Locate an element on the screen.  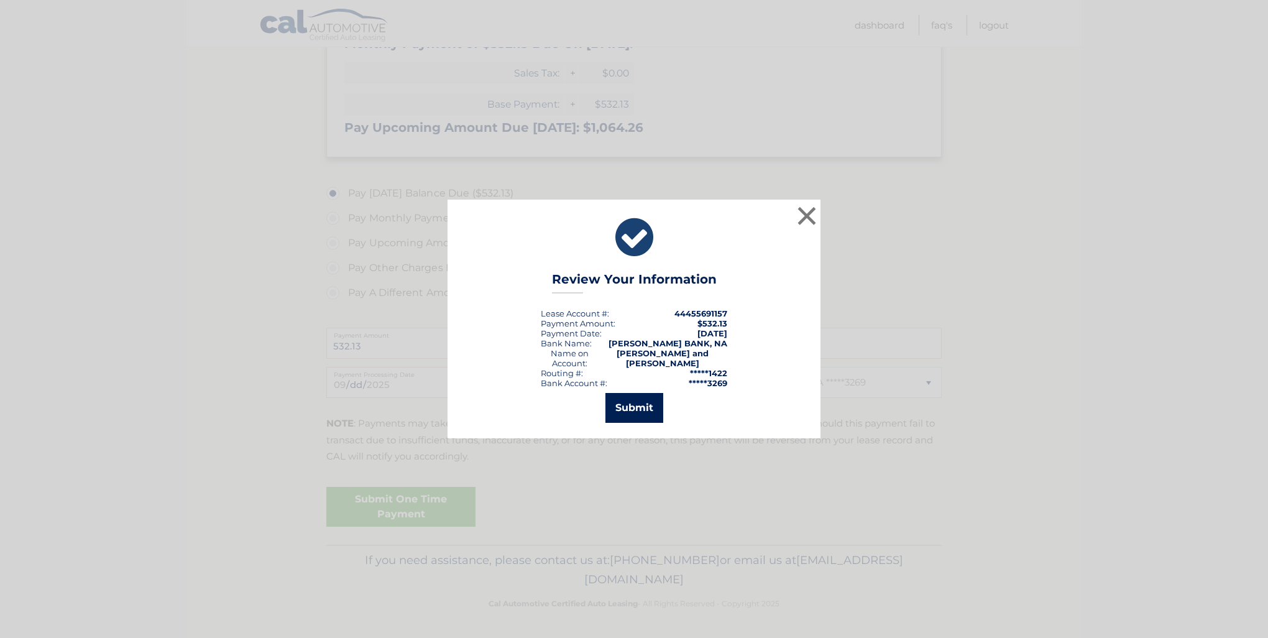
span: $532.13 is located at coordinates (712, 323).